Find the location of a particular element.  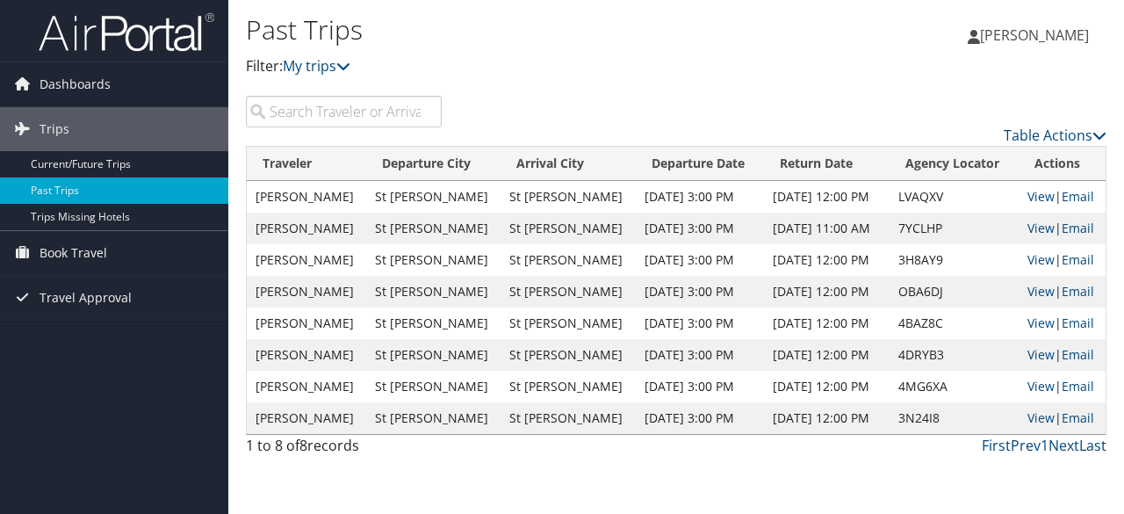

div: 1 to 8 of records is located at coordinates (343, 450).